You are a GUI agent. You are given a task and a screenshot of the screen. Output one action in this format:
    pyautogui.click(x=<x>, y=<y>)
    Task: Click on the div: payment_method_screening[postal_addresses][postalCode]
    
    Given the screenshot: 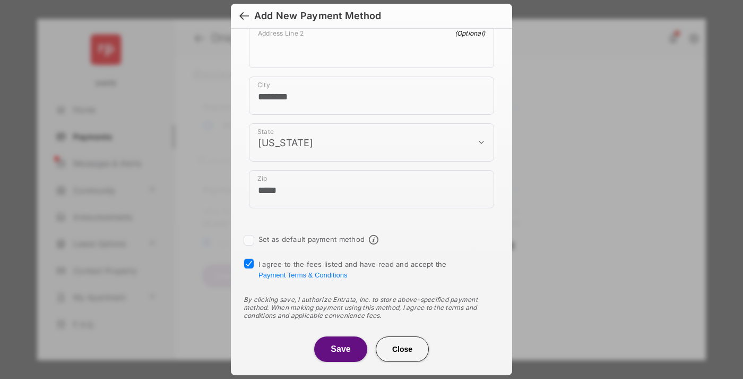 What is the action you would take?
    pyautogui.click(x=372, y=189)
    